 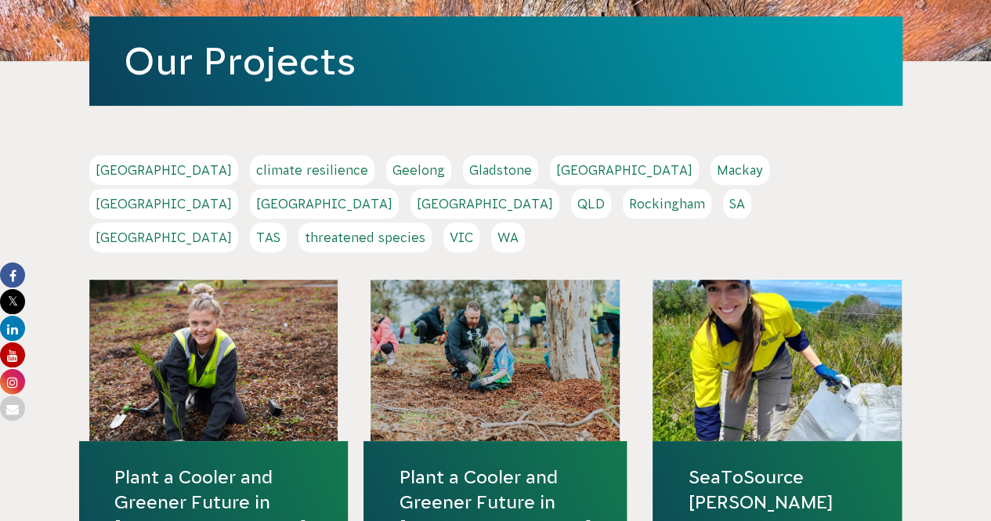 What do you see at coordinates (591, 204) in the screenshot?
I see `a: QLD` at bounding box center [591, 204].